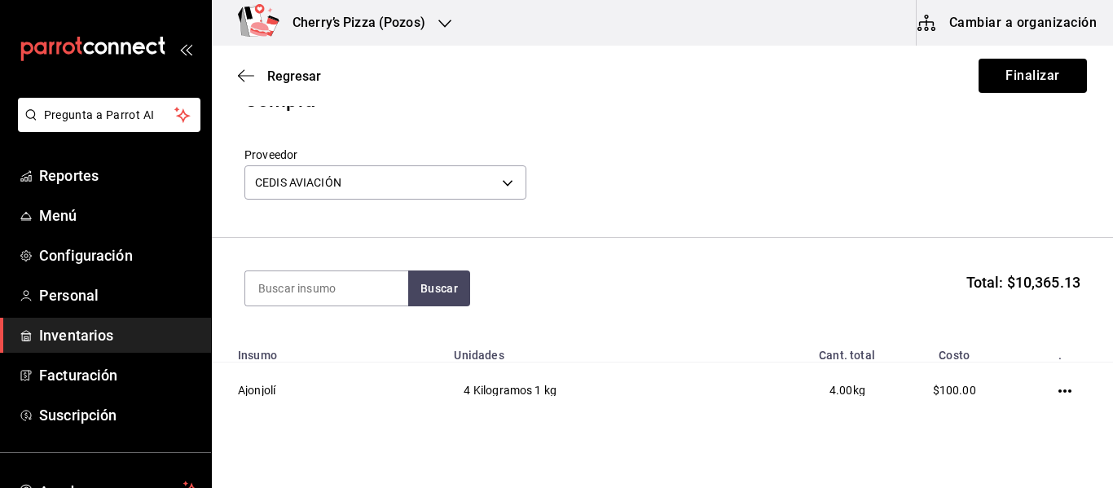  Describe the element at coordinates (385, 155) in the screenshot. I see `label: Proveedor` at that location.